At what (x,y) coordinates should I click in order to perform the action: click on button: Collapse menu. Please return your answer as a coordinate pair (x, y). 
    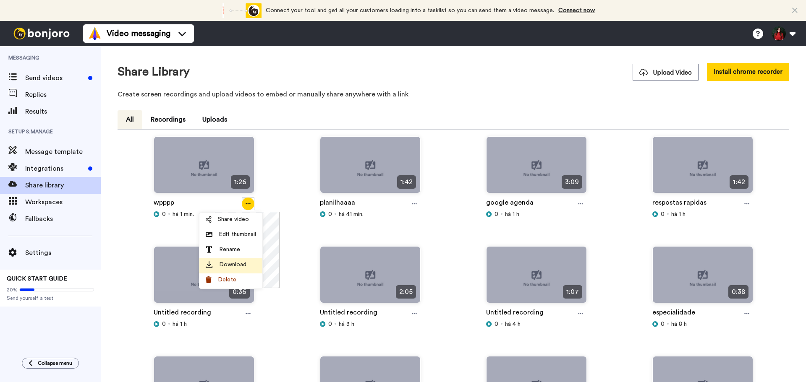
    Looking at the image, I should click on (50, 364).